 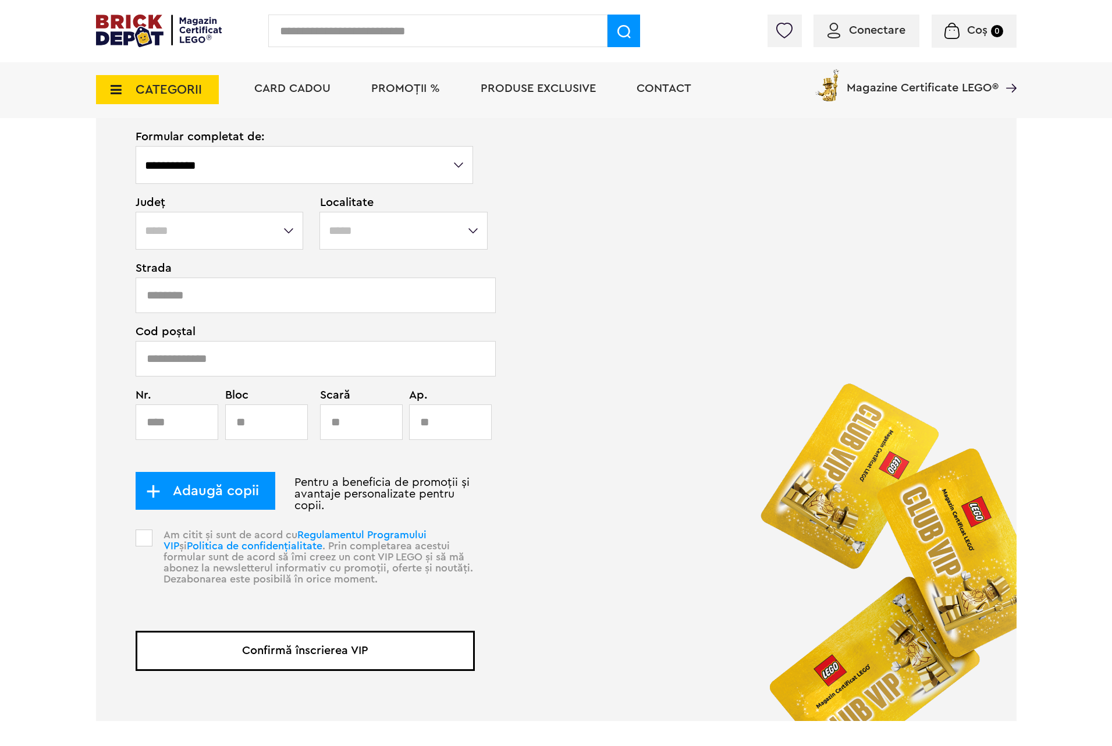 I want to click on span: Localitate, so click(x=398, y=203).